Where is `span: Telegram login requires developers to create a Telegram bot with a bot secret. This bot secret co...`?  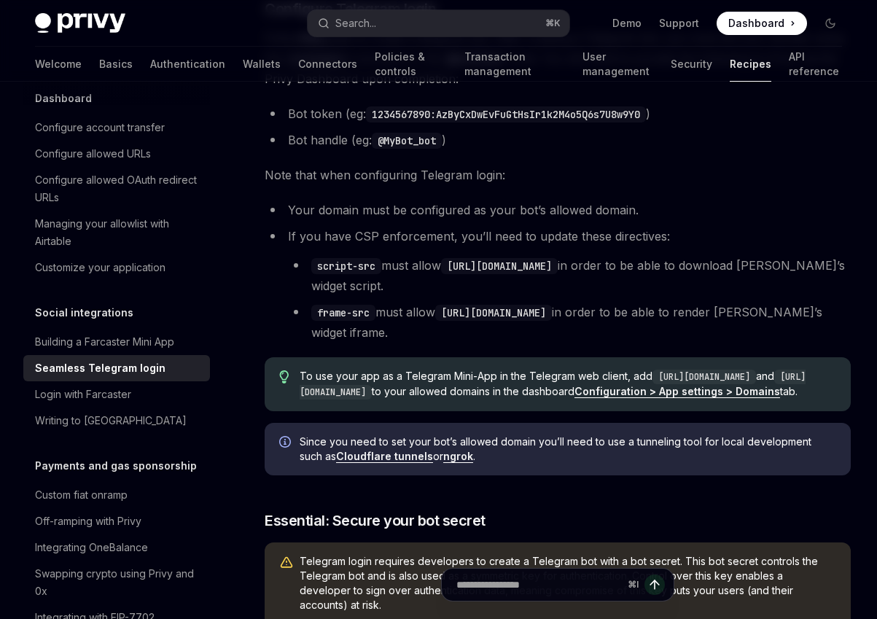
span: Telegram login requires developers to create a Telegram bot with a bot secret. This bot secret co... is located at coordinates (568, 583).